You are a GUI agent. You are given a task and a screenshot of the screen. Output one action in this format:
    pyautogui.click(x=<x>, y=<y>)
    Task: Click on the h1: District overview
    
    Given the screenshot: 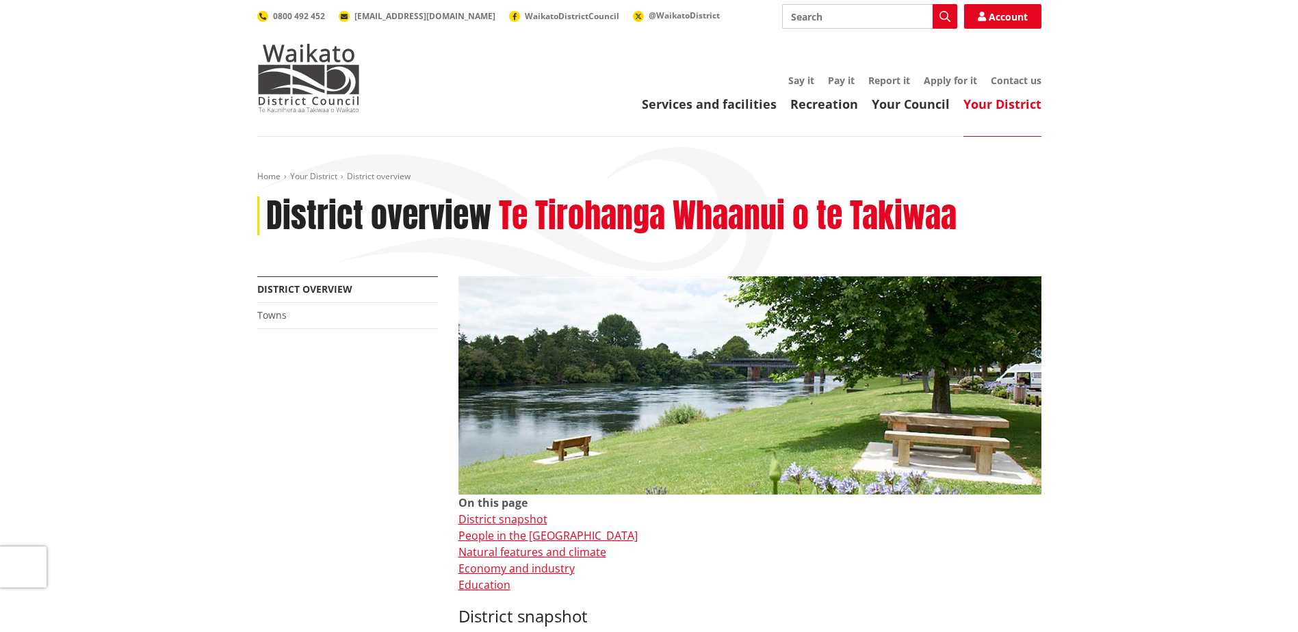 What is the action you would take?
    pyautogui.click(x=378, y=216)
    